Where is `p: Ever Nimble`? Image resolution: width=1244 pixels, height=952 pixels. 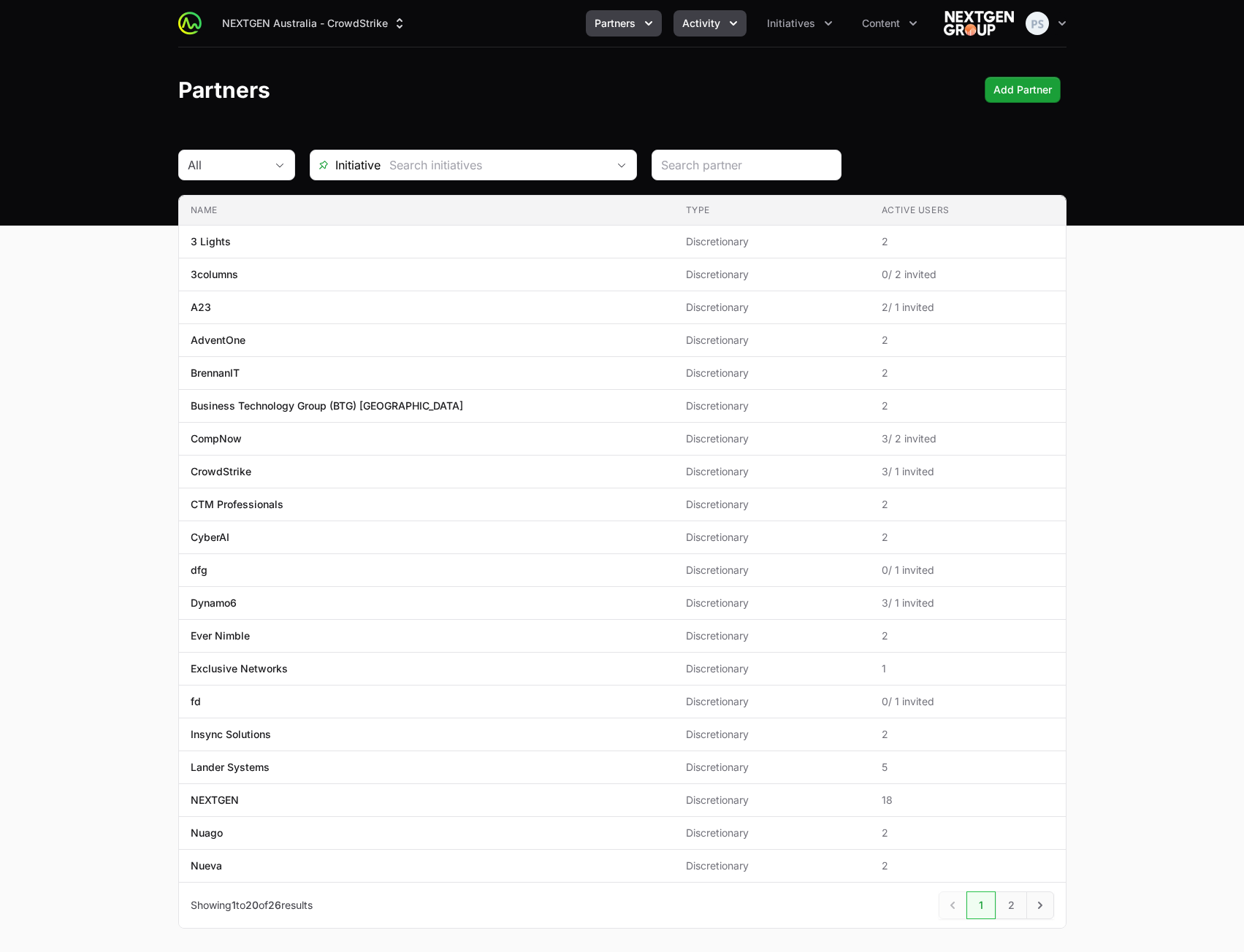 p: Ever Nimble is located at coordinates (220, 636).